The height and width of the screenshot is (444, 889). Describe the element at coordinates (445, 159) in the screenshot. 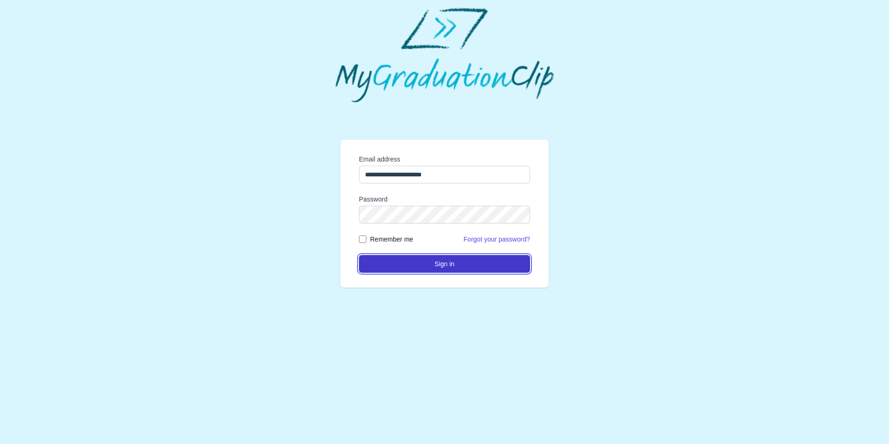

I see `label: Email address` at that location.